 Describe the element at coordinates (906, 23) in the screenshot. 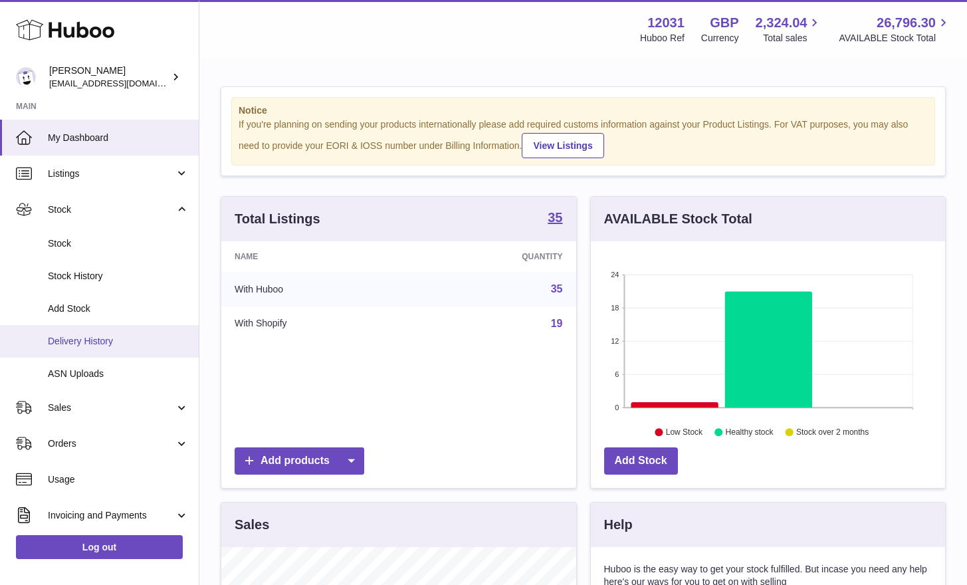

I see `span: 26,796.30` at that location.